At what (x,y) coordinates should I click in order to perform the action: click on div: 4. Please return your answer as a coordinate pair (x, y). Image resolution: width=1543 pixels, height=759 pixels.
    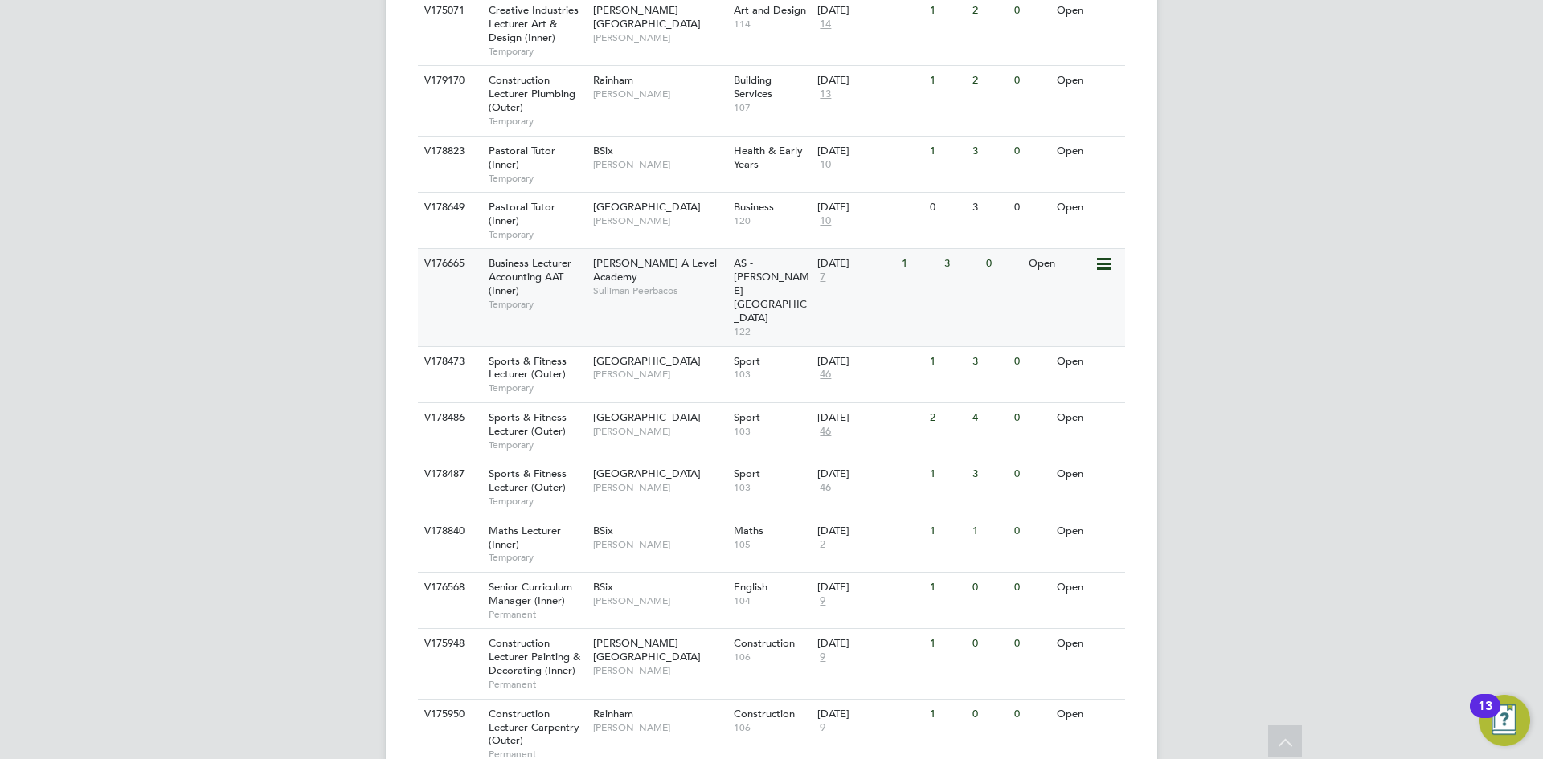
    Looking at the image, I should click on (989, 418).